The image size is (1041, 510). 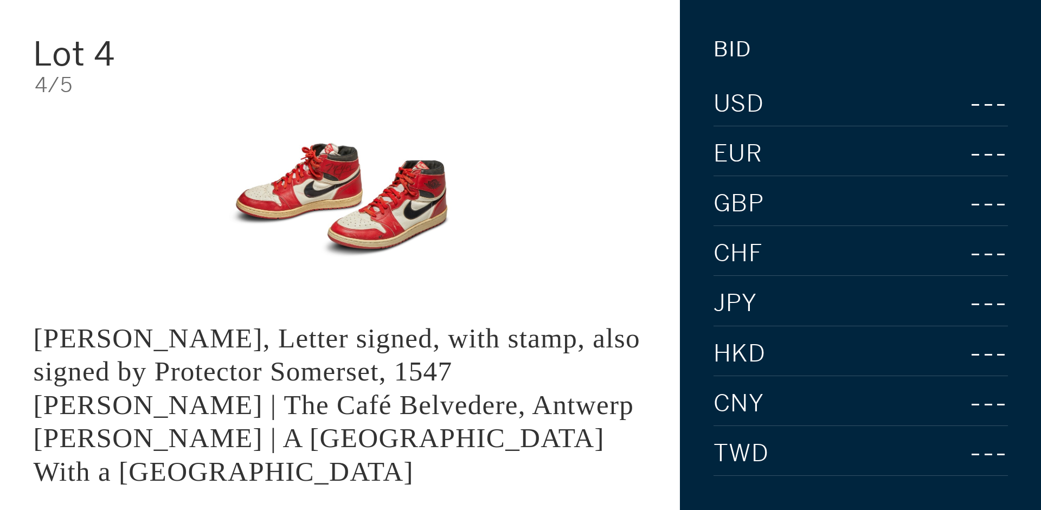 I want to click on span: CNY, so click(x=739, y=404).